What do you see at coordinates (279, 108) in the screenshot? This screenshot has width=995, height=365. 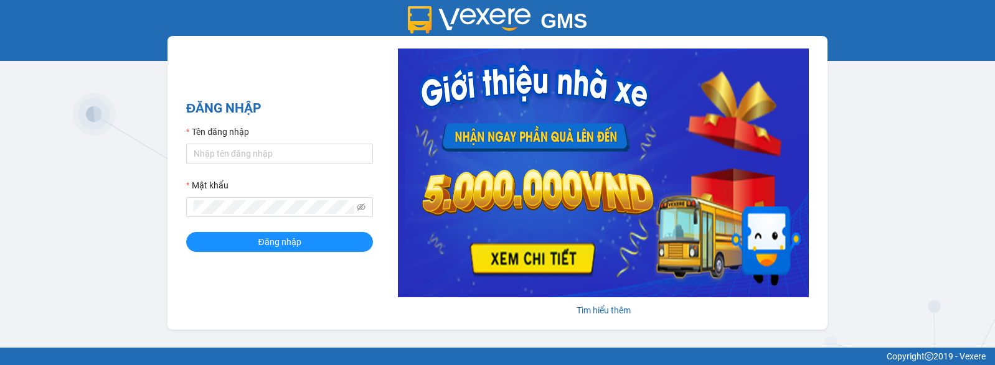 I see `h2: ĐĂNG NHẬP` at bounding box center [279, 108].